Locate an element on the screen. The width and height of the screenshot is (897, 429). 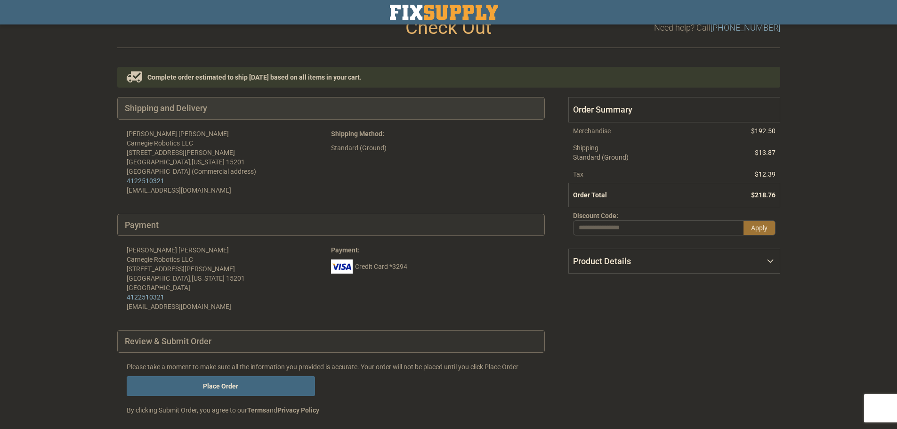
a: store logo is located at coordinates (444, 12).